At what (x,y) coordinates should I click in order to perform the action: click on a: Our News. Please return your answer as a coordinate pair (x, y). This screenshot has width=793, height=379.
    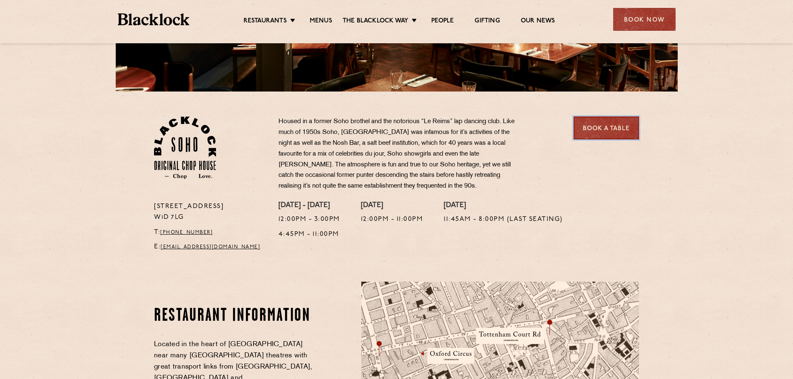
    Looking at the image, I should click on (538, 22).